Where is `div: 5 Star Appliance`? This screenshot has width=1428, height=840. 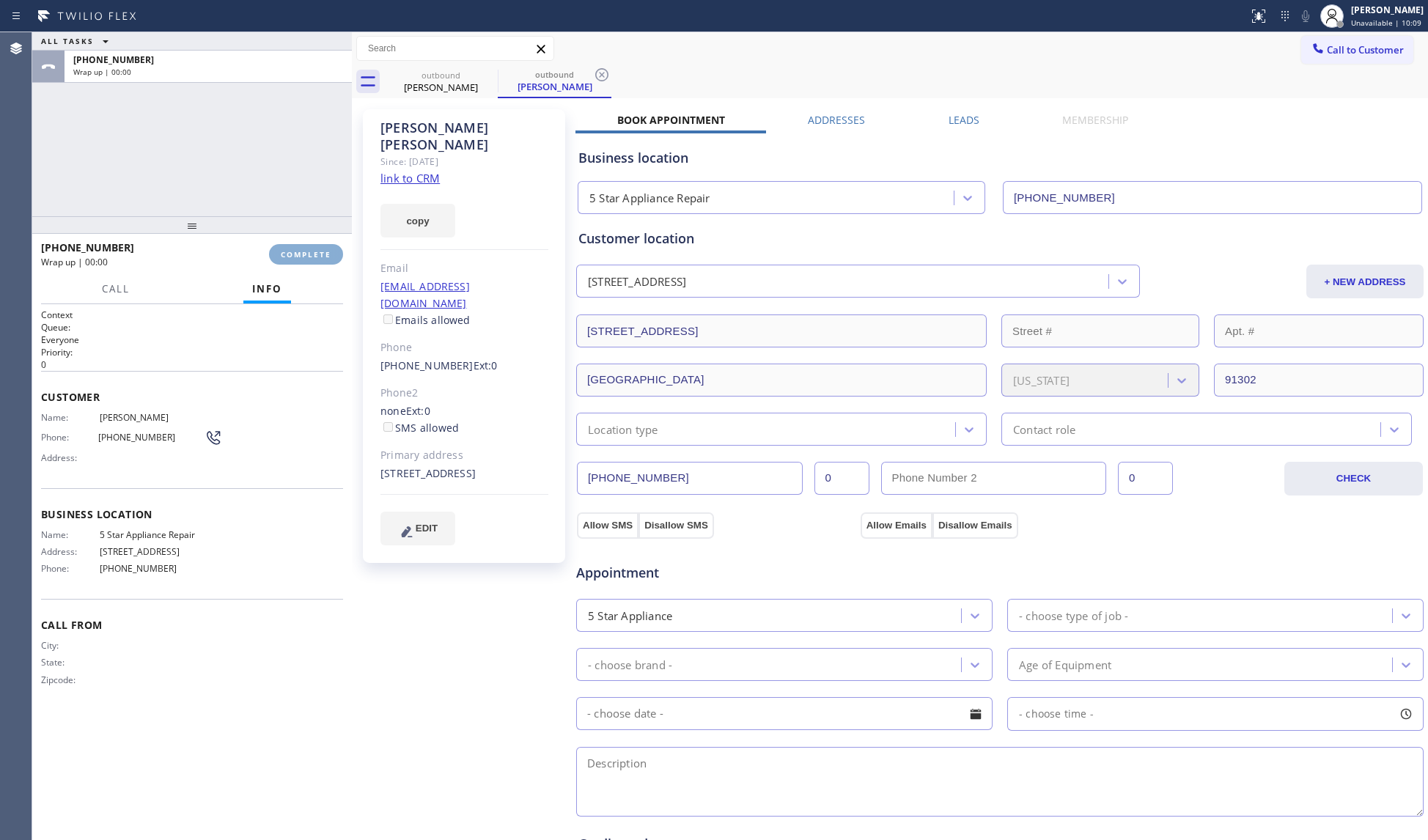 div: 5 Star Appliance is located at coordinates (630, 615).